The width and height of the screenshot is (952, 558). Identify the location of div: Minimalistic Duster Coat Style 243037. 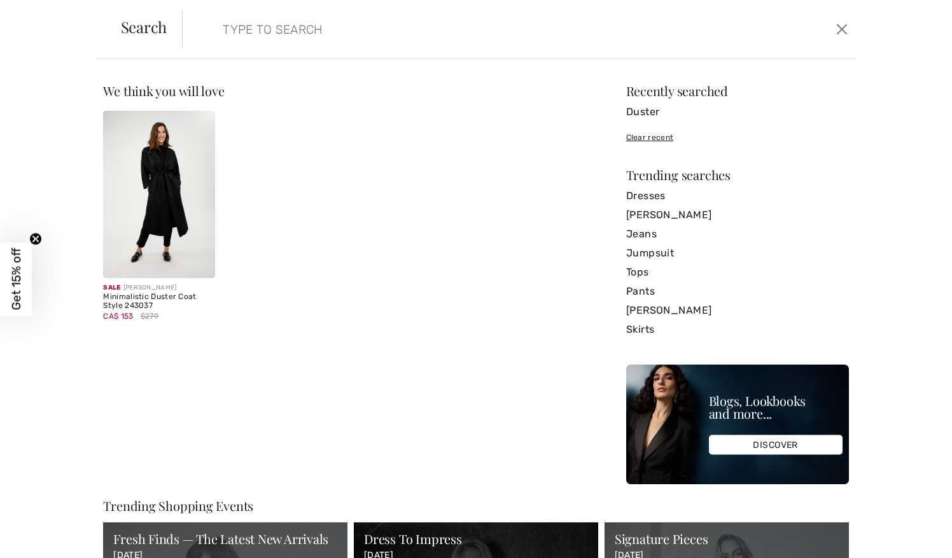
(158, 302).